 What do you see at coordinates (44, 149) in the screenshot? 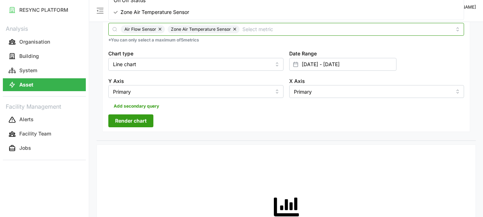
I see `a: Jobs` at bounding box center [44, 149].